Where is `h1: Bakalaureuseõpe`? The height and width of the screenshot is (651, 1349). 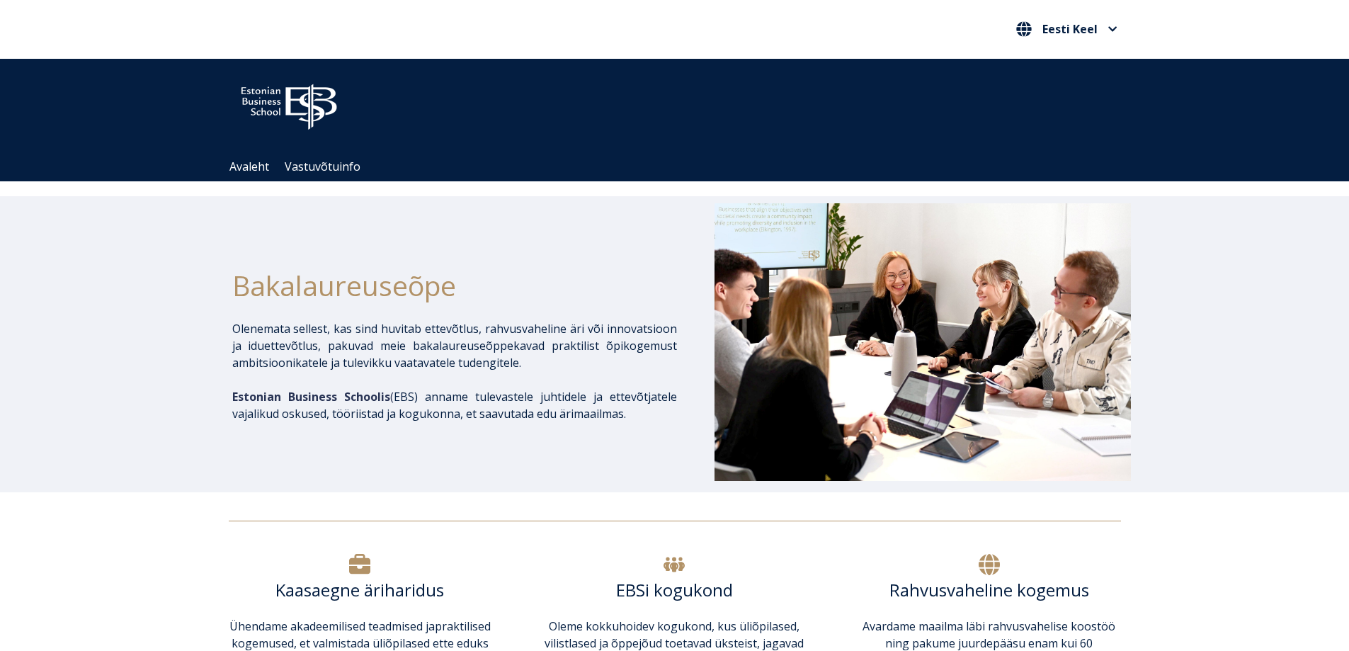 h1: Bakalaureuseõpe is located at coordinates (455, 285).